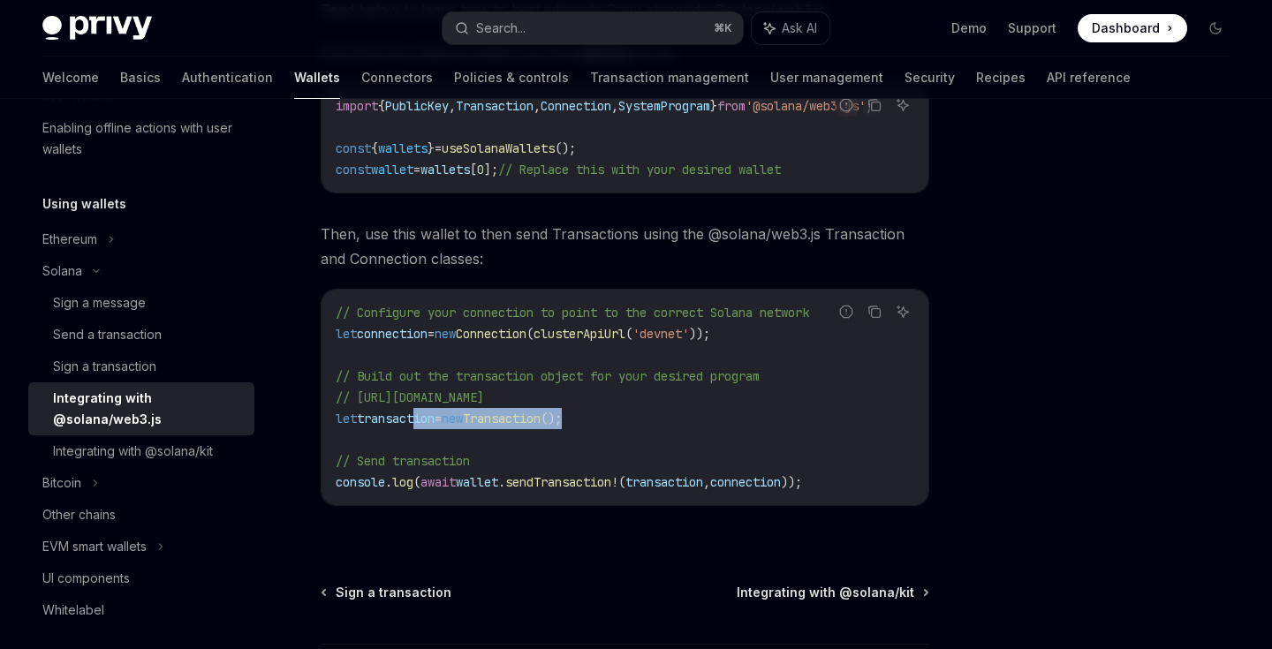 This screenshot has width=1272, height=649. Describe the element at coordinates (317, 78) in the screenshot. I see `a: Wallets` at that location.